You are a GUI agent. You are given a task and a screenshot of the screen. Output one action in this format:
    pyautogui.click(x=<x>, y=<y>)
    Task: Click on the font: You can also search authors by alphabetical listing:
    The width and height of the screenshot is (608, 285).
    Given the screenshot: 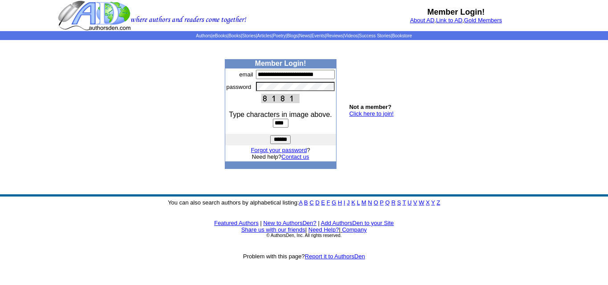 What is the action you would take?
    pyautogui.click(x=304, y=203)
    